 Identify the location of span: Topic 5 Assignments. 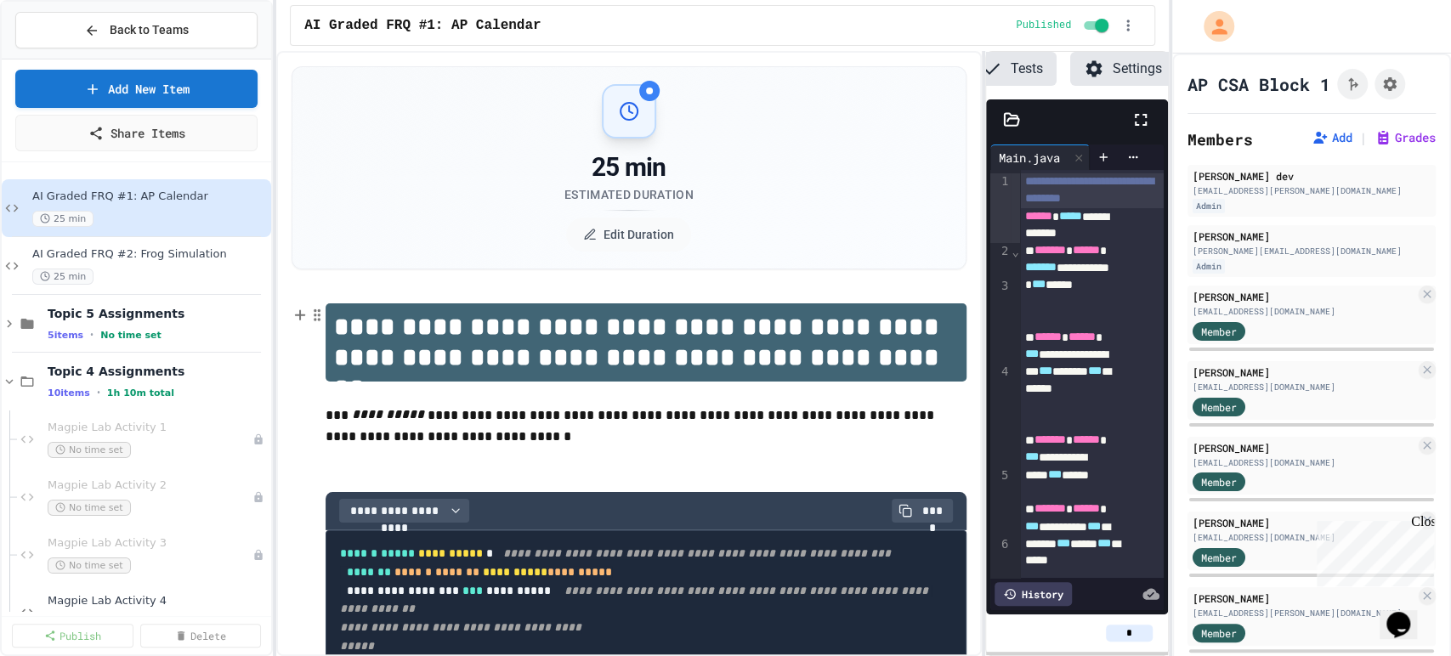
(157, 314).